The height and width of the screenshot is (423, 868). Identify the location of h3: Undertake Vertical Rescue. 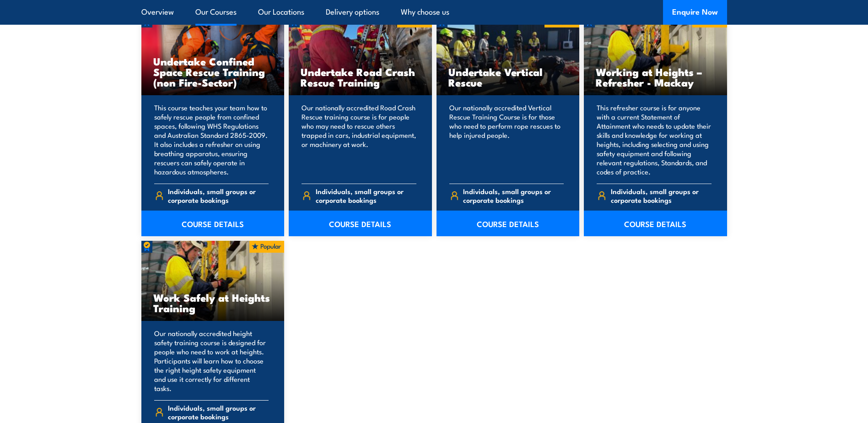
(508, 77).